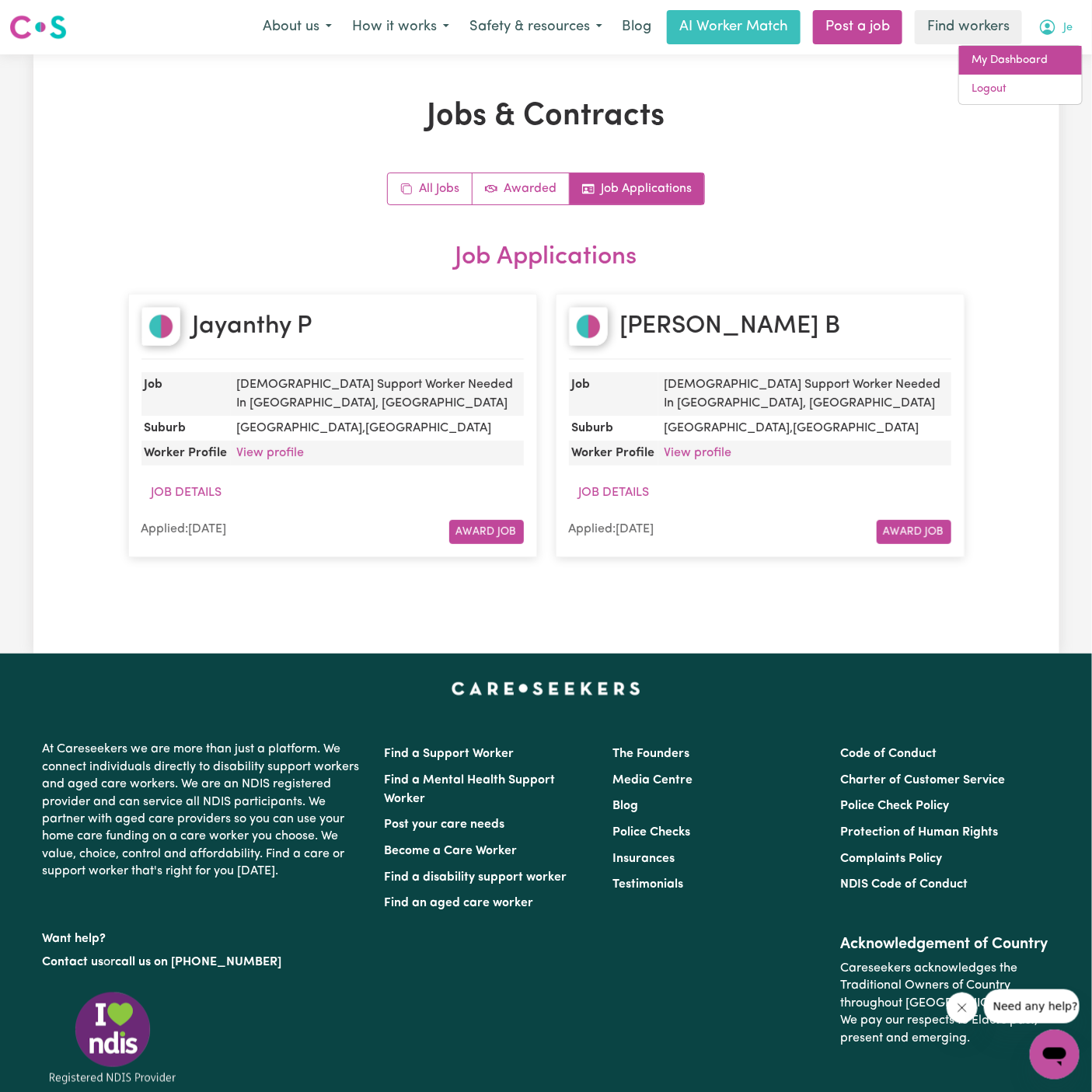  Describe the element at coordinates (1068, 28) in the screenshot. I see `span: Je` at that location.